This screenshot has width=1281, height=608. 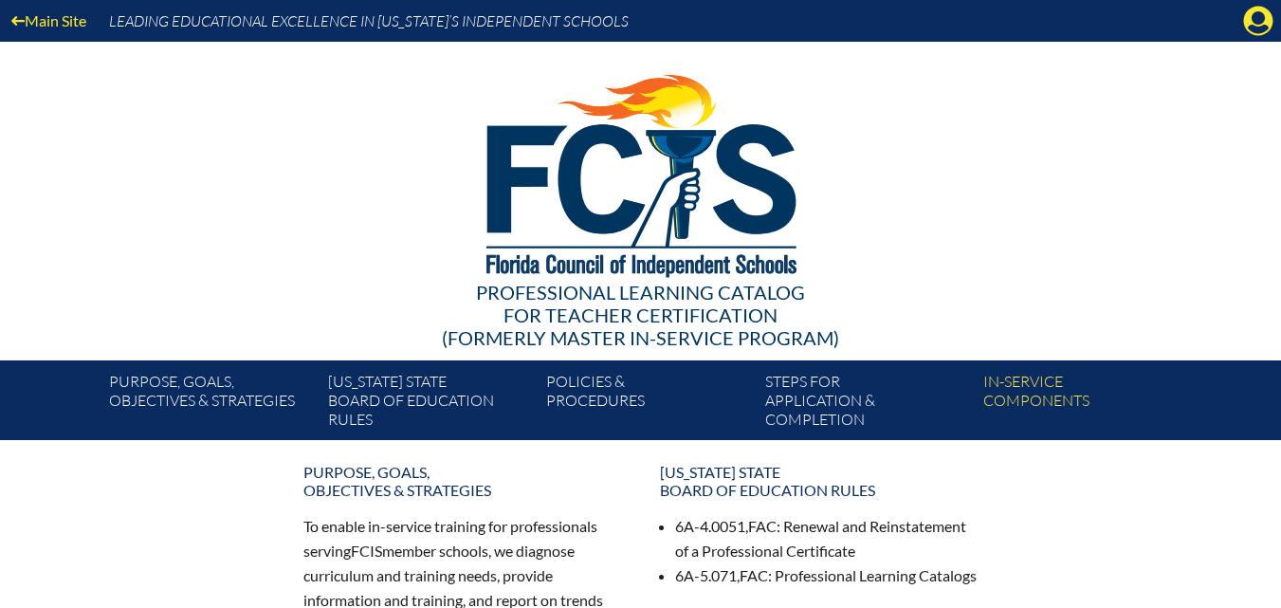 What do you see at coordinates (366, 550) in the screenshot?
I see `span: FCIS` at bounding box center [366, 550].